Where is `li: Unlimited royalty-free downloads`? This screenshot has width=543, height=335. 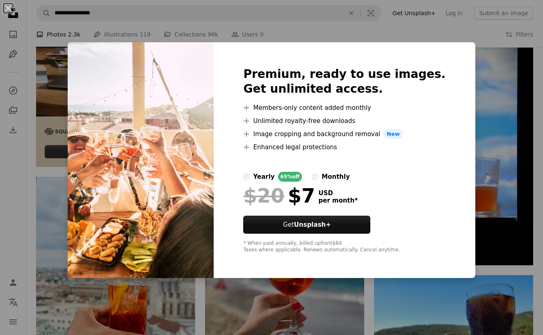
li: Unlimited royalty-free downloads is located at coordinates (344, 121).